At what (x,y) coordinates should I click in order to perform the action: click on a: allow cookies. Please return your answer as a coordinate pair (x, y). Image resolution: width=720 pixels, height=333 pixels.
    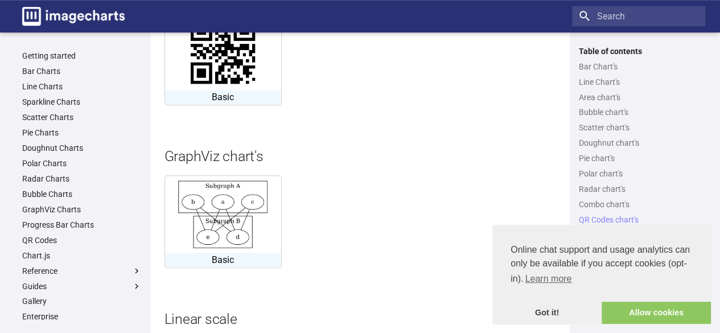
    Looking at the image, I should click on (656, 313).